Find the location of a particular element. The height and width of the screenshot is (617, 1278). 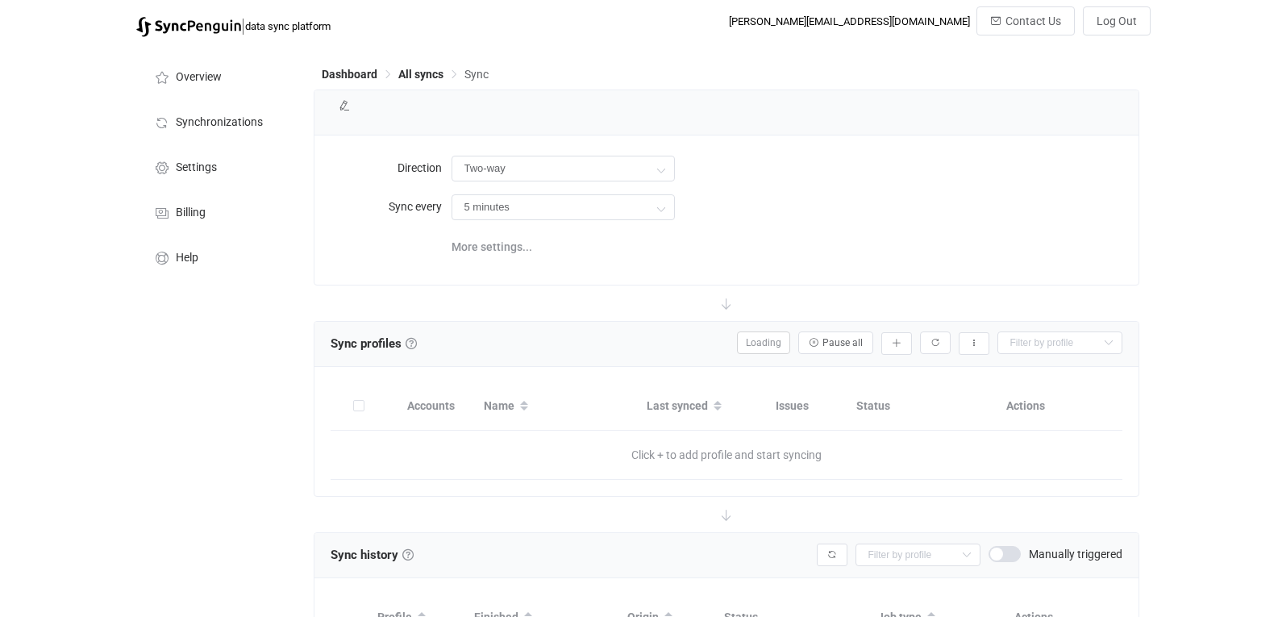

span: Billing is located at coordinates (190, 213).